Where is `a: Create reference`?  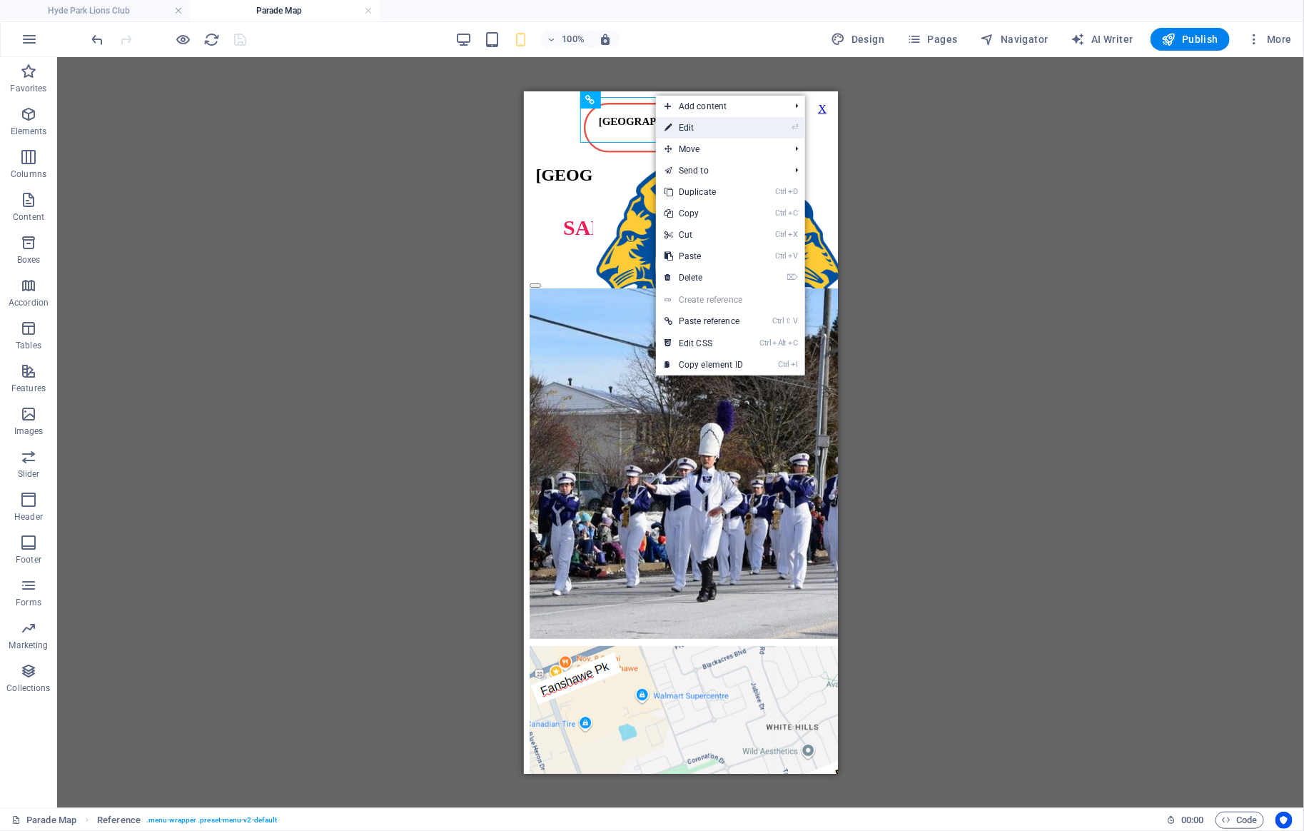 a: Create reference is located at coordinates (730, 300).